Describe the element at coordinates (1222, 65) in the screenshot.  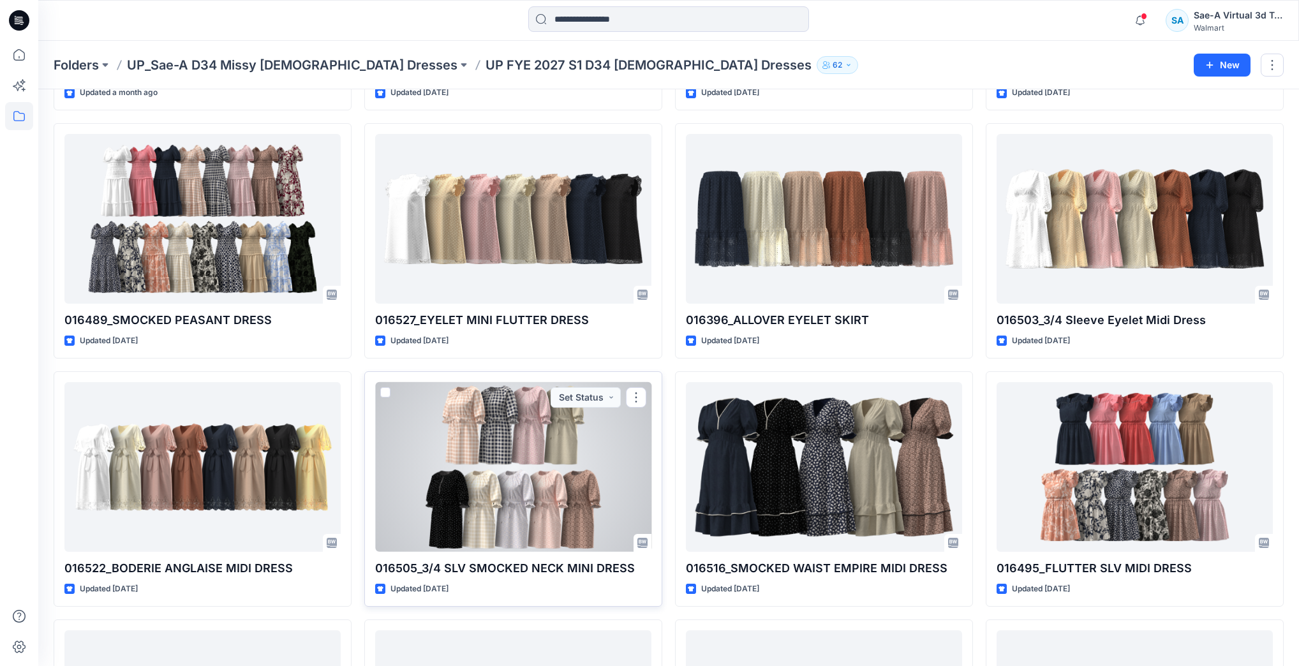
I see `button: New` at that location.